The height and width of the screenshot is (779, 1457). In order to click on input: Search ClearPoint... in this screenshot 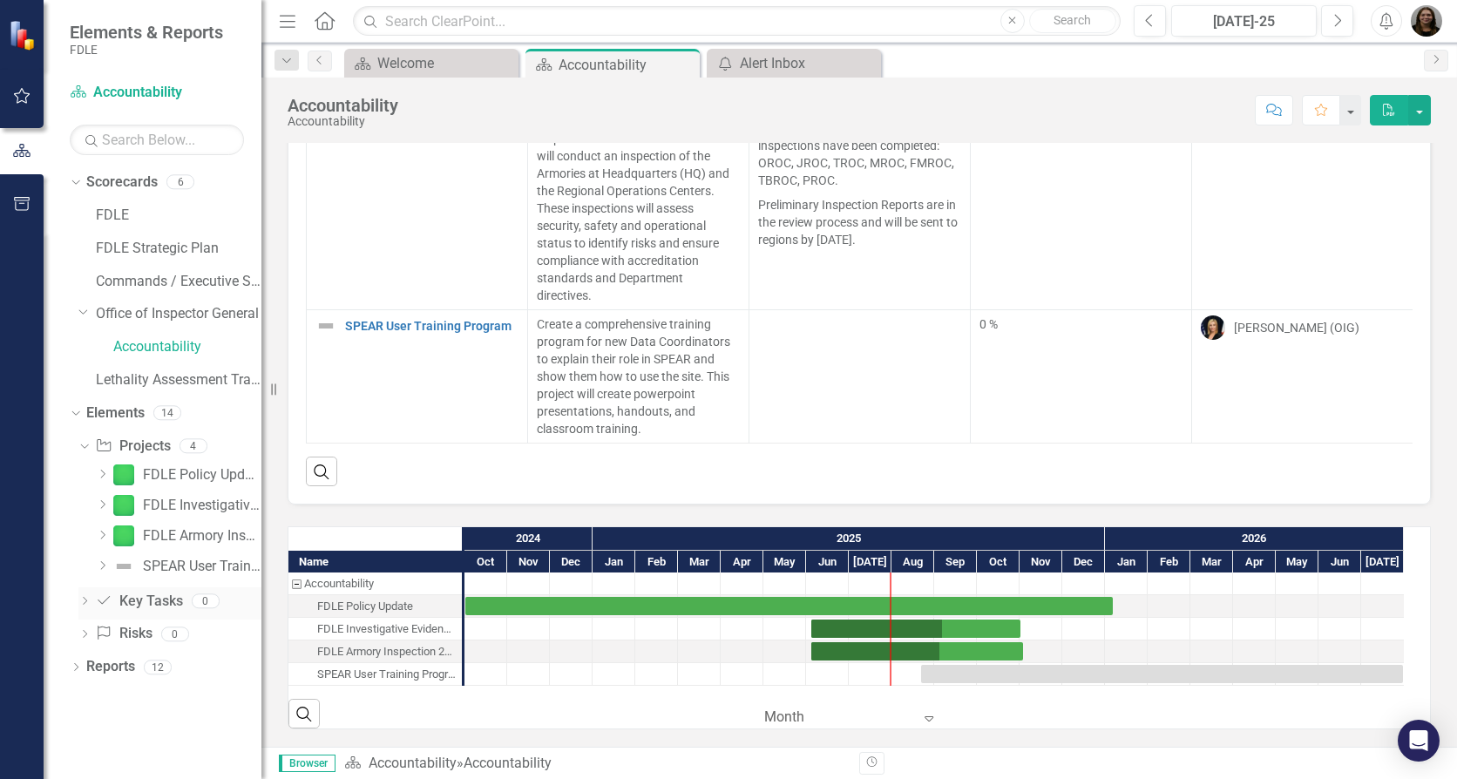, I will do `click(736, 21)`.